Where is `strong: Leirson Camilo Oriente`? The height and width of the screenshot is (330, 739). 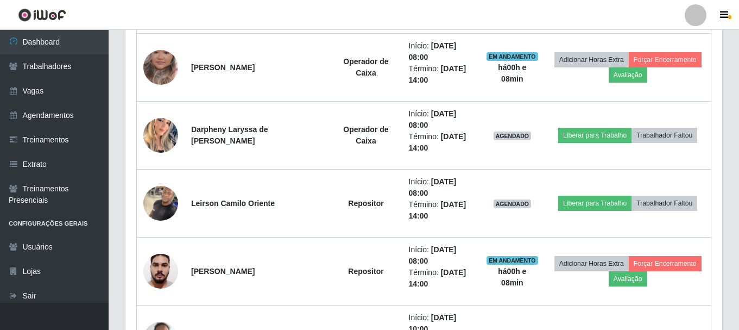
strong: Leirson Camilo Oriente is located at coordinates (233, 203).